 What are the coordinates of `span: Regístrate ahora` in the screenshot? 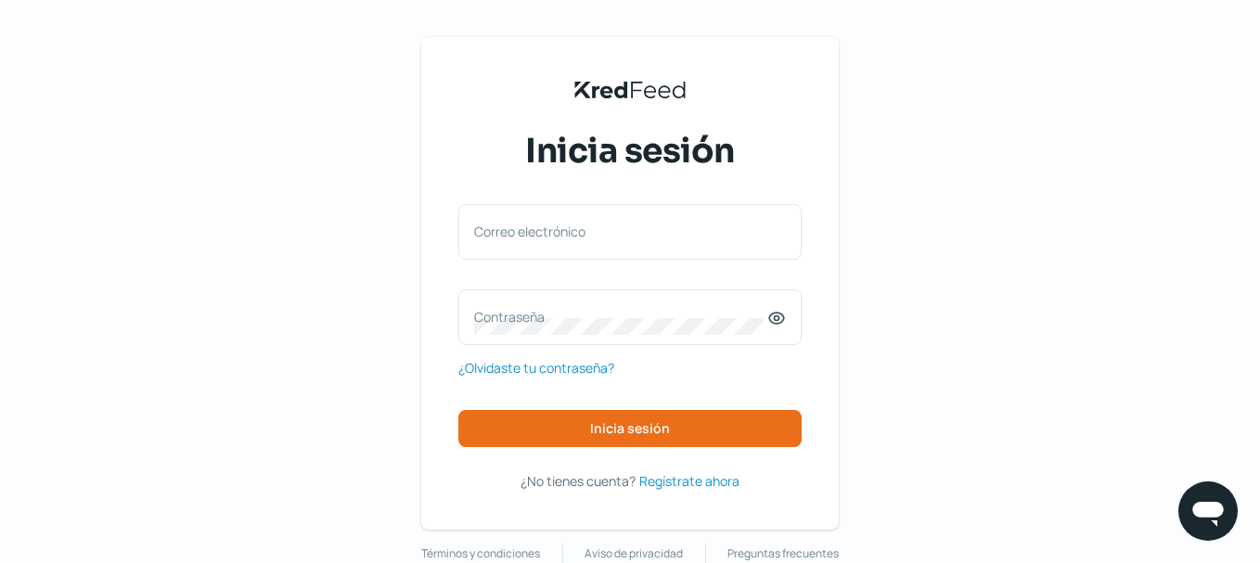 It's located at (689, 480).